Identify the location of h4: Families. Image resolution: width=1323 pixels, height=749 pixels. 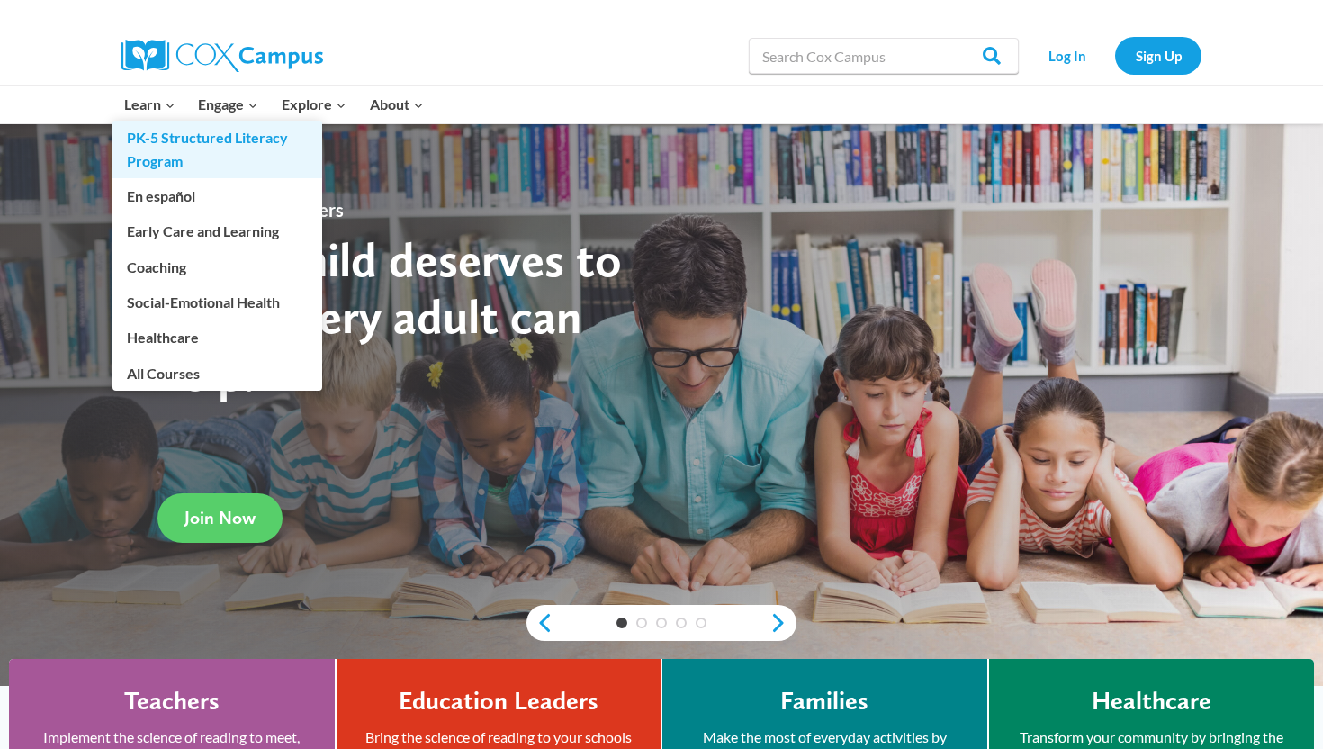
(824, 701).